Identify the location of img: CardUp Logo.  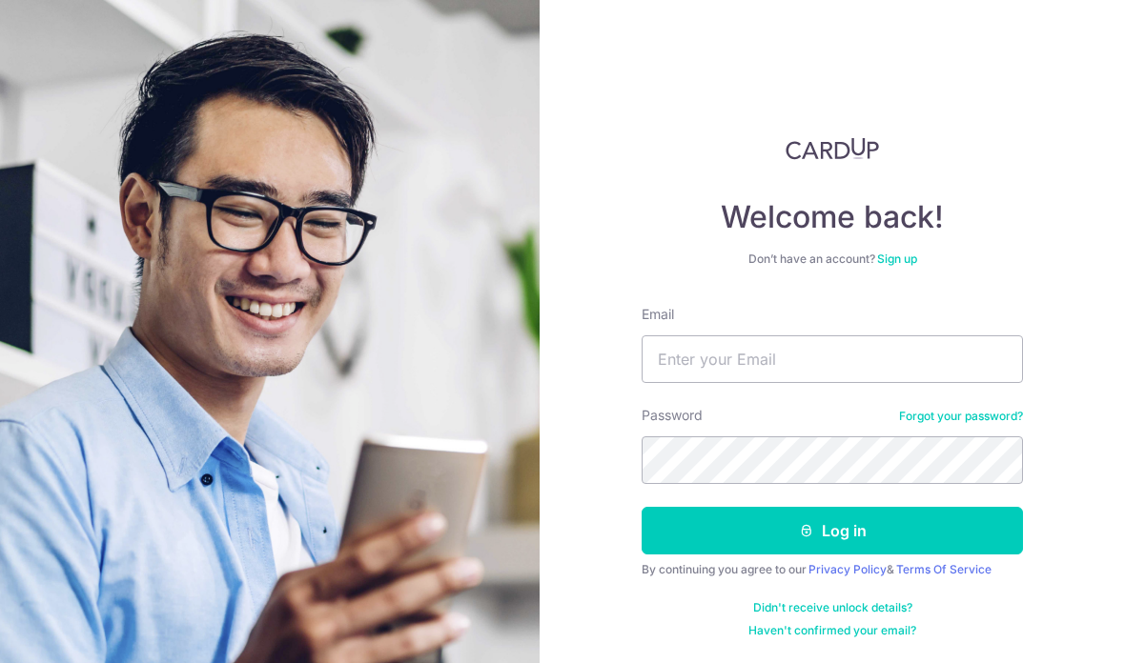
(832, 149).